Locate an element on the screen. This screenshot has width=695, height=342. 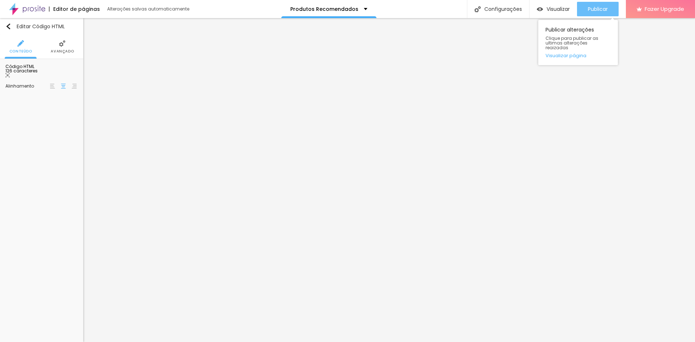
p: Produtos Recomendados is located at coordinates (324, 9).